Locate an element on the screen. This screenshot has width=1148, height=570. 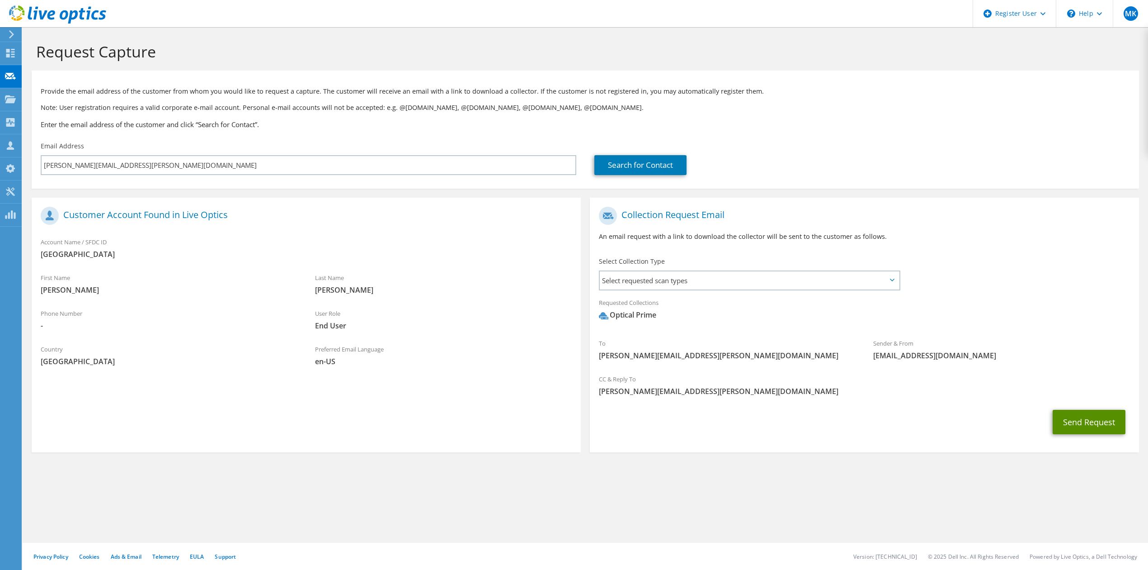
span: End User is located at coordinates (443, 325).